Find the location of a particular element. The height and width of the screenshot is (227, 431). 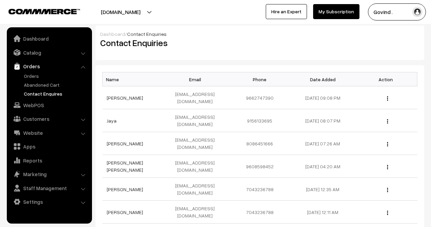

a: WebPOS is located at coordinates (49, 105).